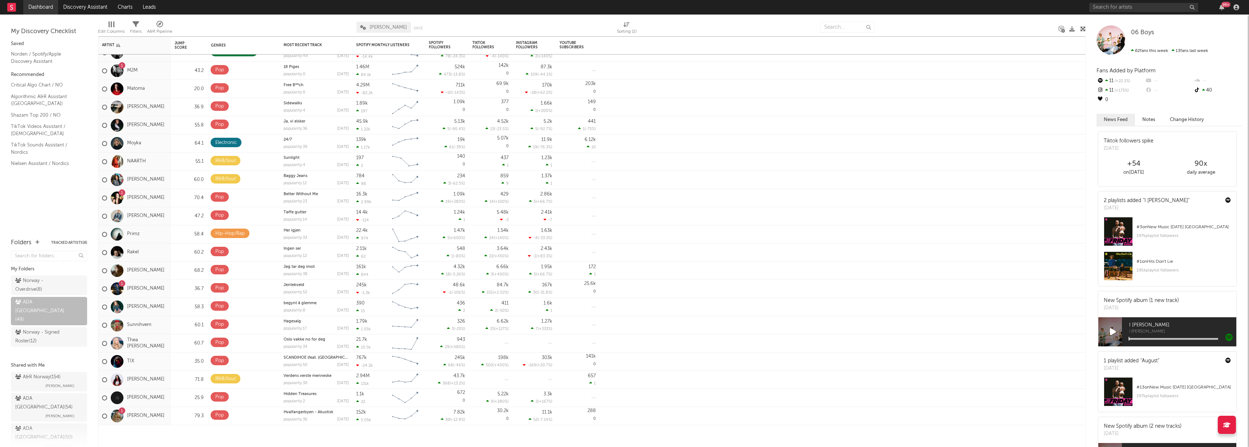  Describe the element at coordinates (361, 183) in the screenshot. I see `div: 98` at that location.